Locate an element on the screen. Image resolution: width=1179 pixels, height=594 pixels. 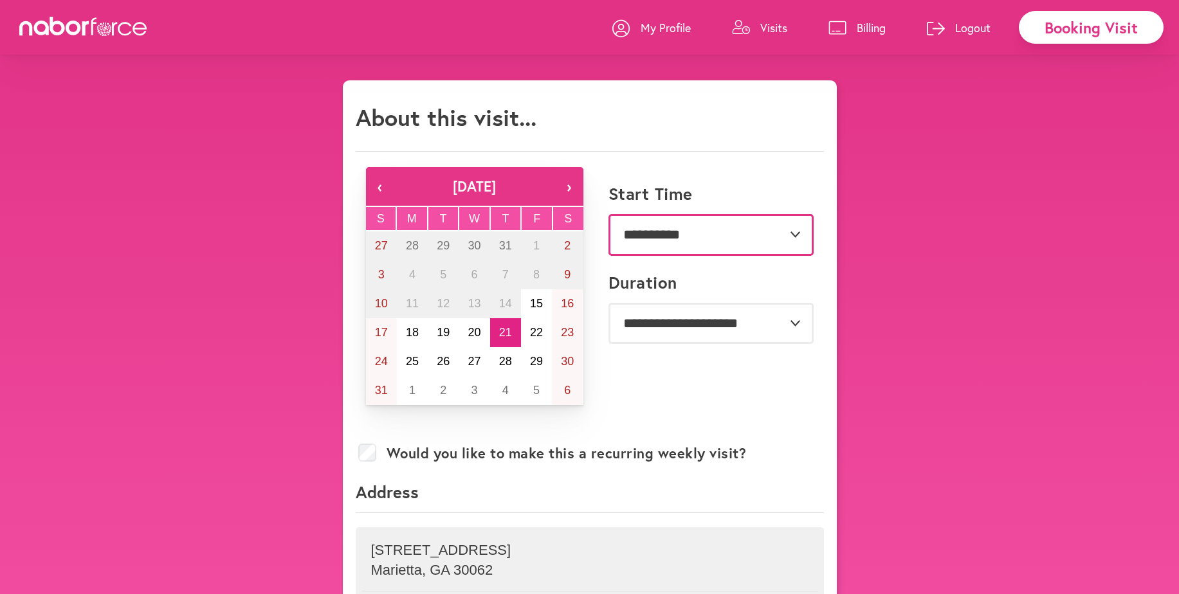
h1: About this visit... is located at coordinates (446, 117).